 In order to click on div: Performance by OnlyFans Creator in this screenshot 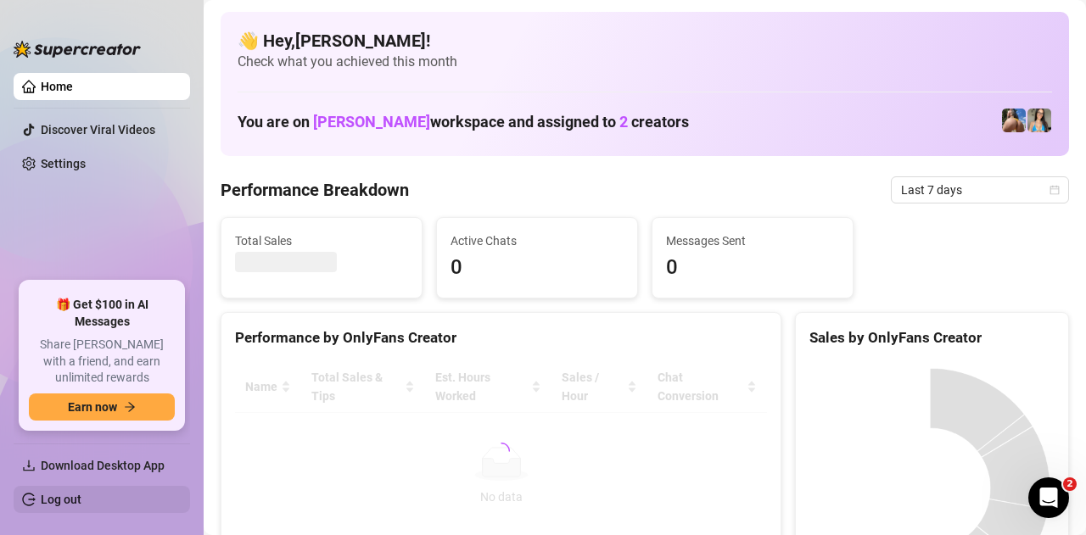, I will do `click(501, 338)`.